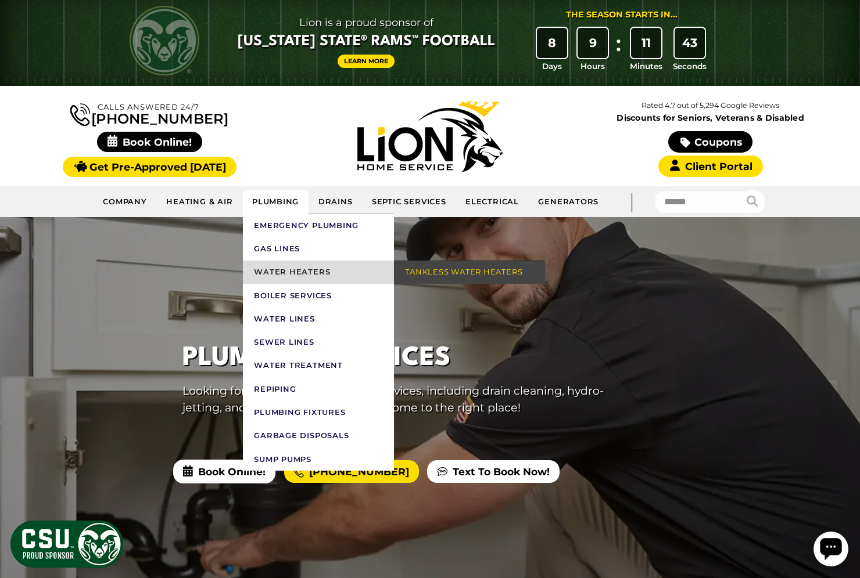 The image size is (860, 578). Describe the element at coordinates (646, 66) in the screenshot. I see `span: Minutes` at that location.